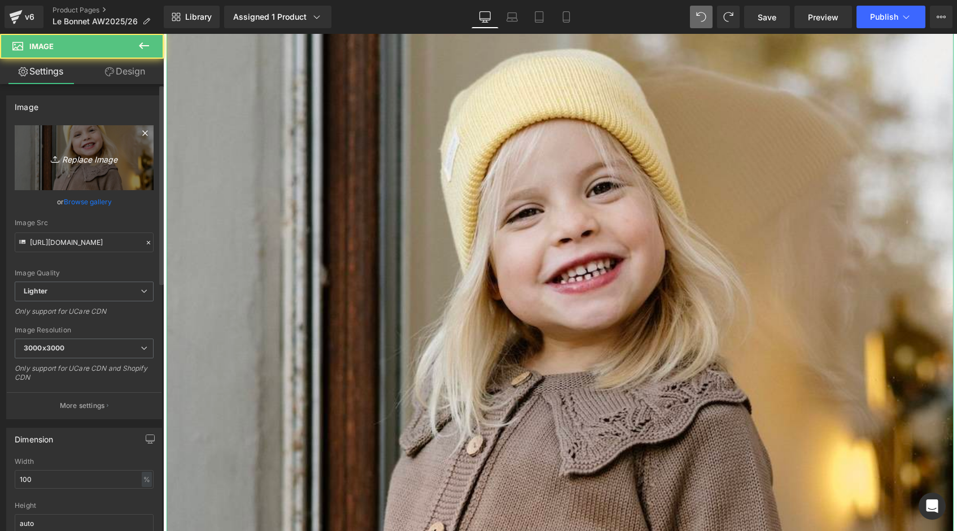 The height and width of the screenshot is (531, 957). I want to click on a: v6, so click(24, 17).